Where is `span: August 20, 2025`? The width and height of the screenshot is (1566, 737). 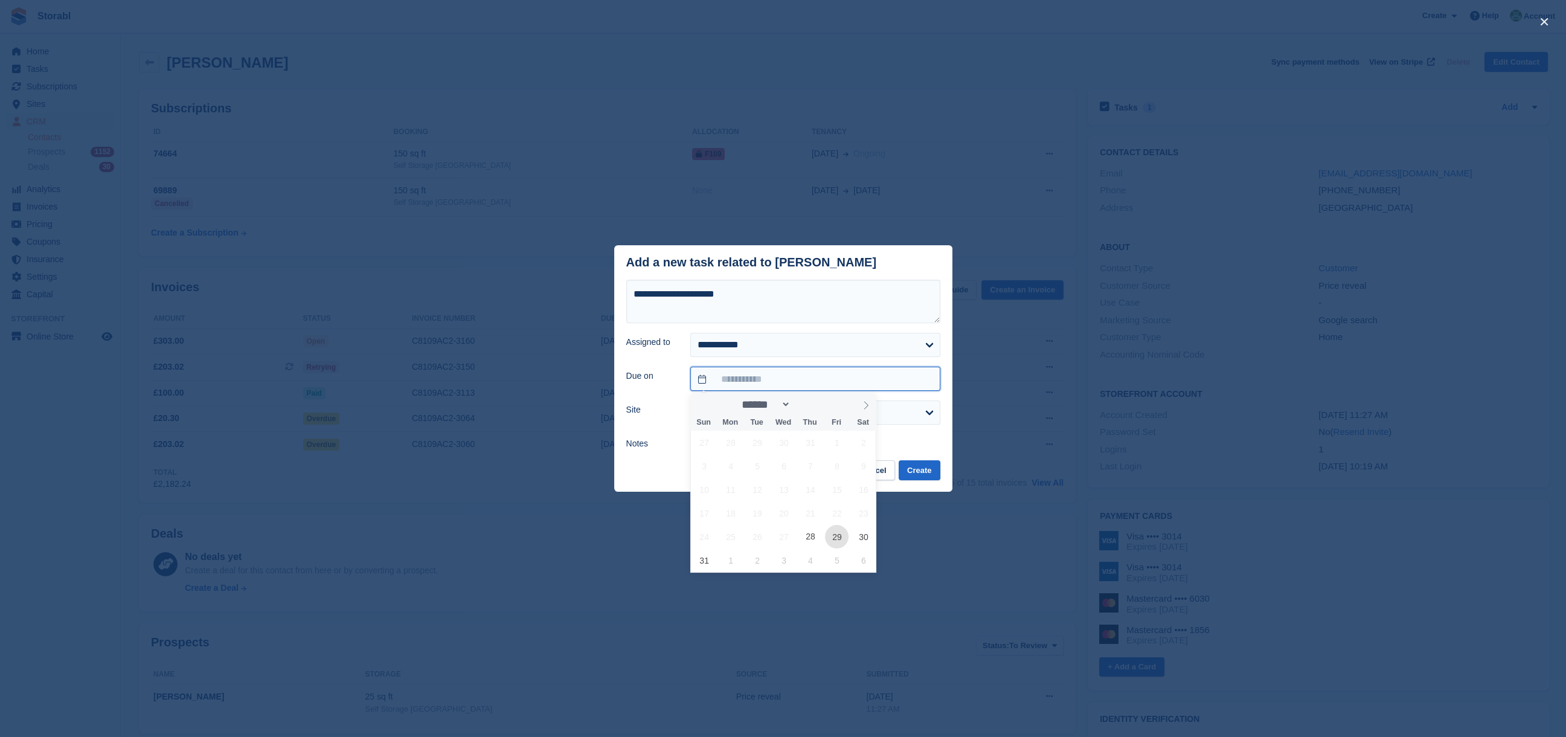
span: August 20, 2025 is located at coordinates (784, 513).